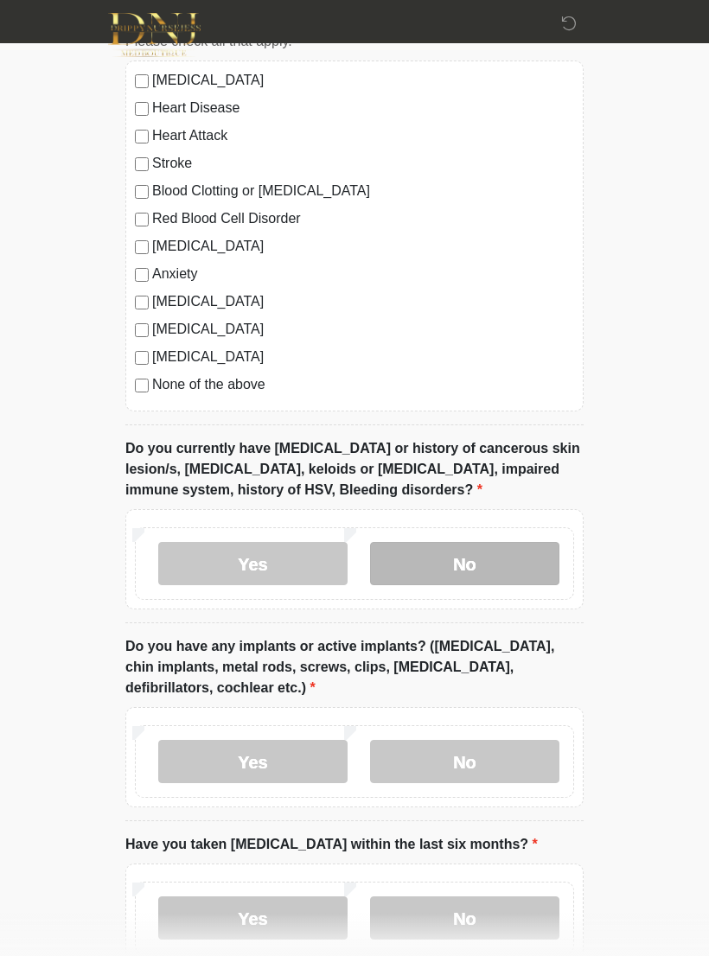 The width and height of the screenshot is (709, 956). What do you see at coordinates (142, 275) in the screenshot?
I see `input: Anxiety` at bounding box center [142, 275].